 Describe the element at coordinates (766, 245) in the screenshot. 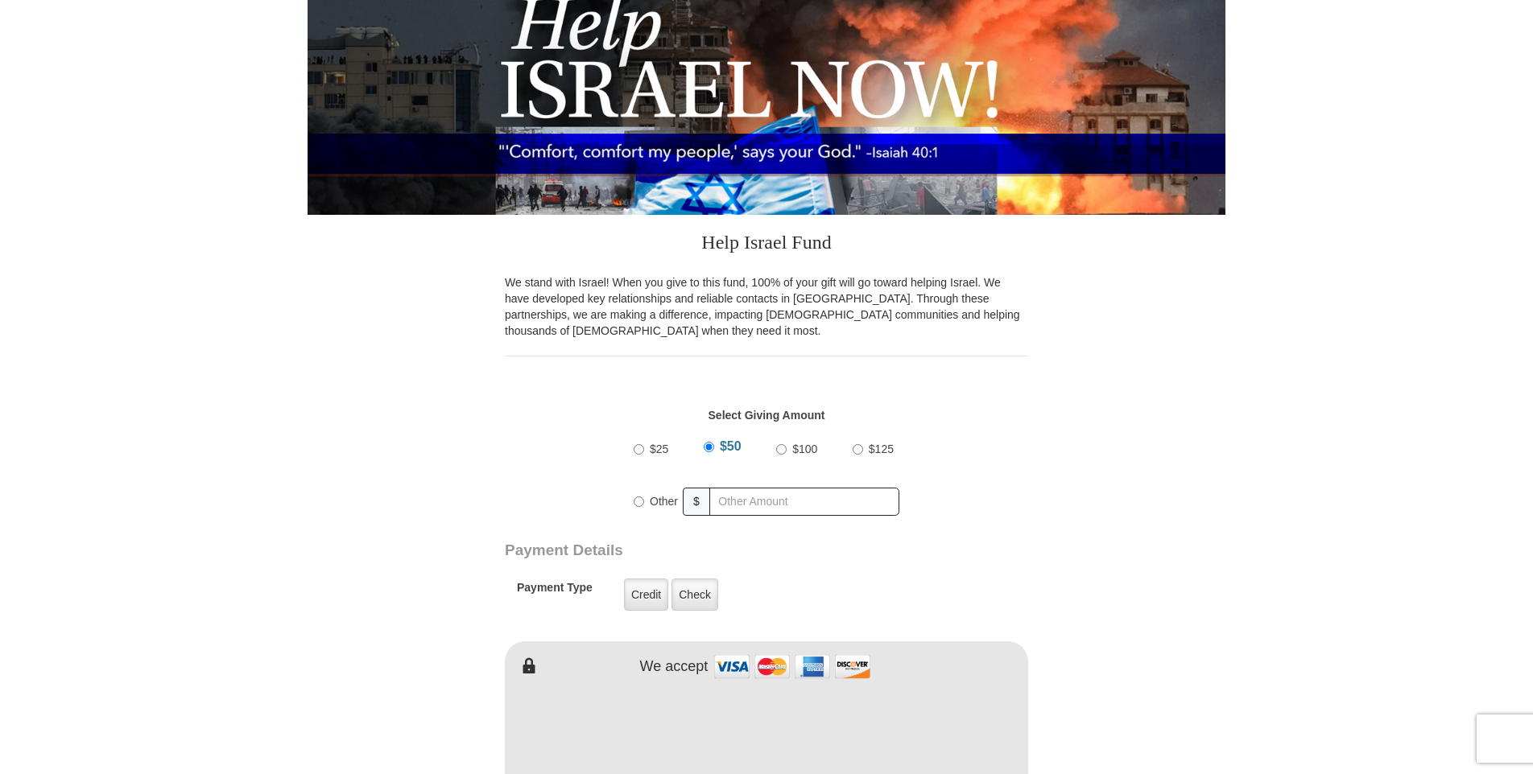

I see `h3: Help Israel Fund` at that location.